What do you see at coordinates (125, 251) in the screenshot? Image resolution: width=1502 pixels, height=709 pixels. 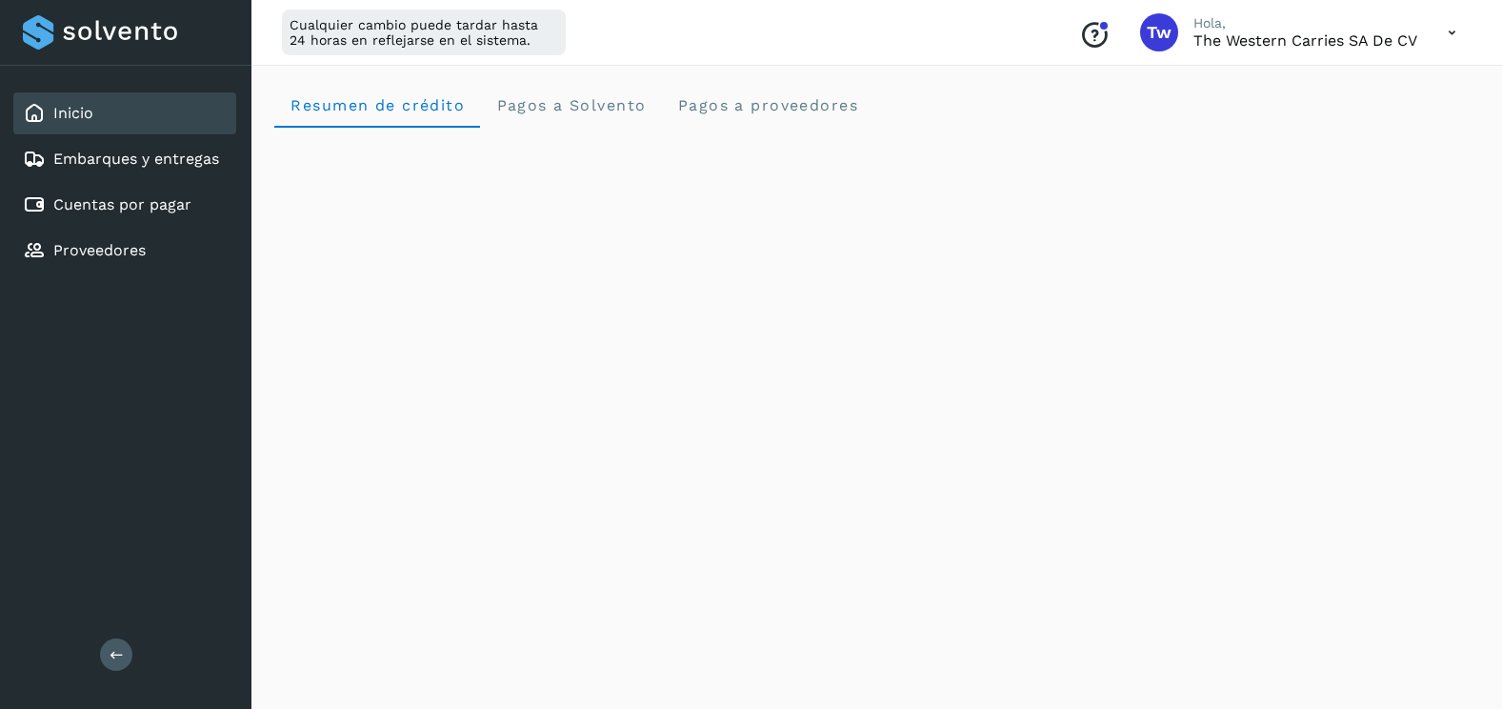 I see `div: Proveedores` at bounding box center [125, 251].